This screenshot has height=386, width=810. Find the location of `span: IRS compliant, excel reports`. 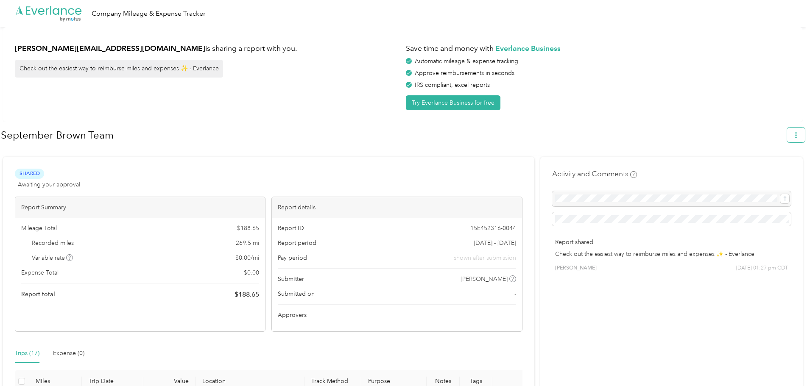

span: IRS compliant, excel reports is located at coordinates (452, 85).